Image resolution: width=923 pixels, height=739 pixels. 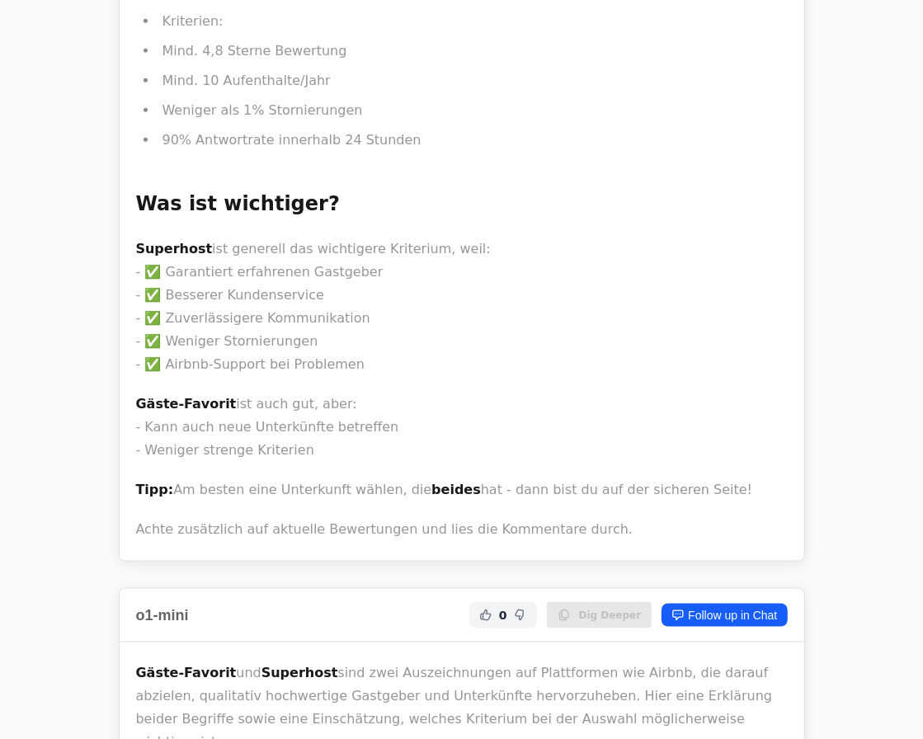 I want to click on li: Kriterien:, so click(x=473, y=21).